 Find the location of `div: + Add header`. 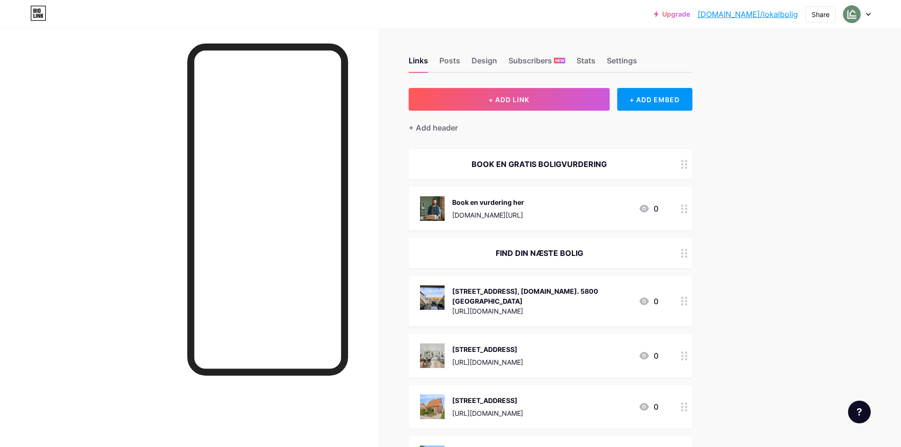

div: + Add header is located at coordinates (433, 128).